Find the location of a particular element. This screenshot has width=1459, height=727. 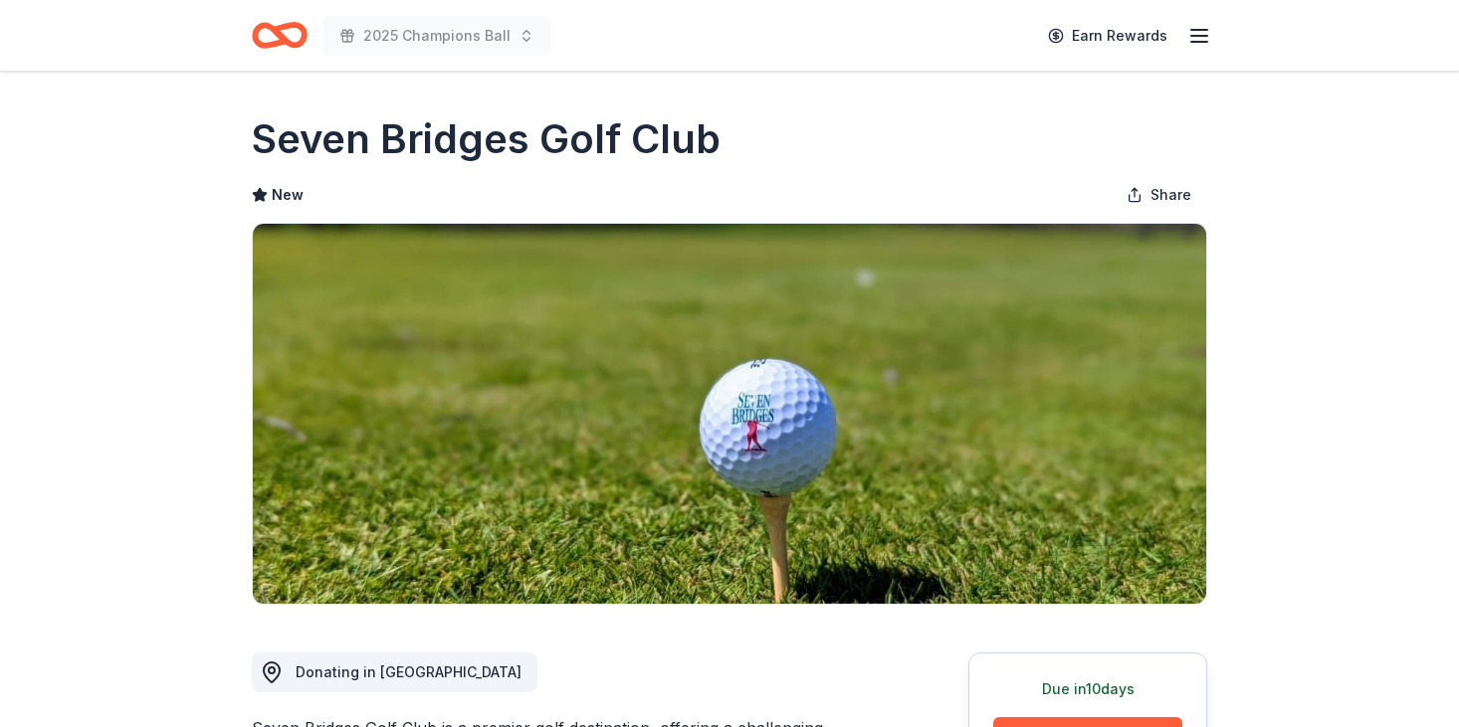

button: 2025 Champions Ball is located at coordinates (437, 36).